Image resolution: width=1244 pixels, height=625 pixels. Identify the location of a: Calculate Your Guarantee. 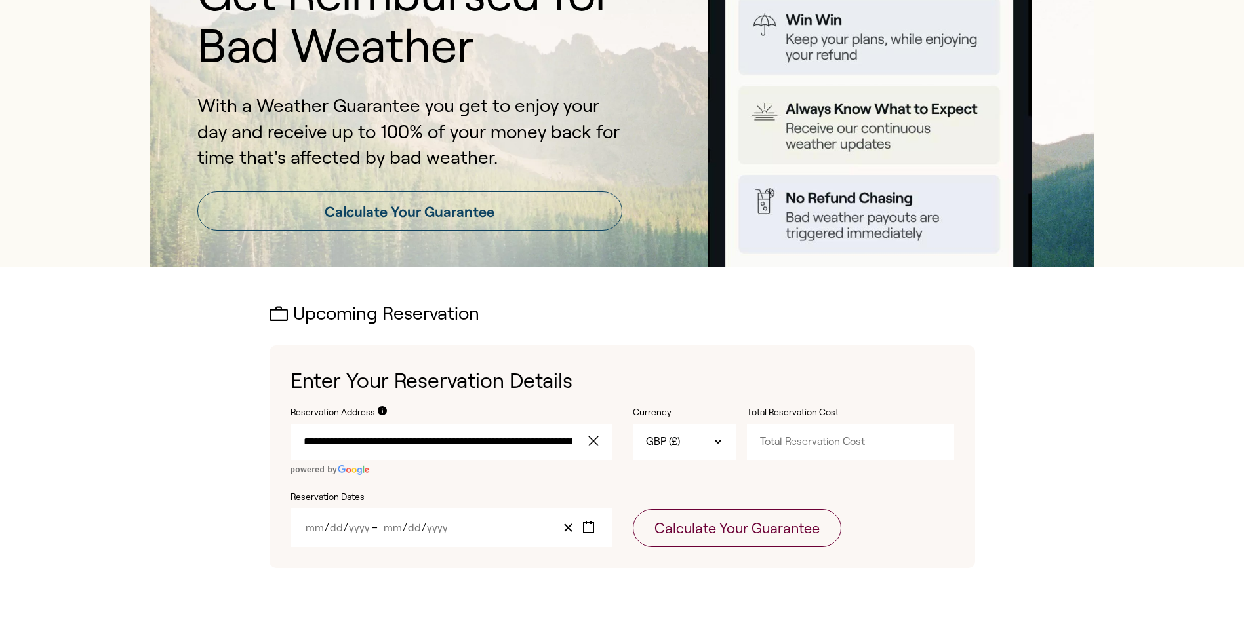
(410, 211).